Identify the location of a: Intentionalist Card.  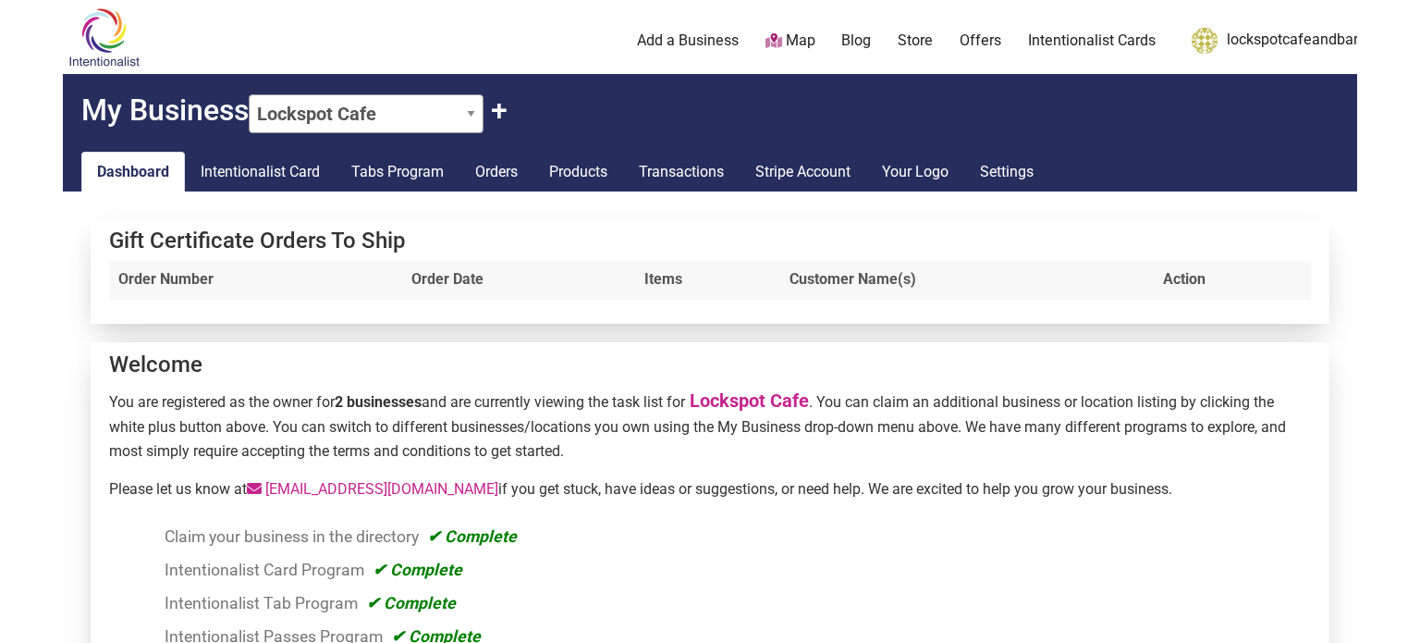
(260, 172).